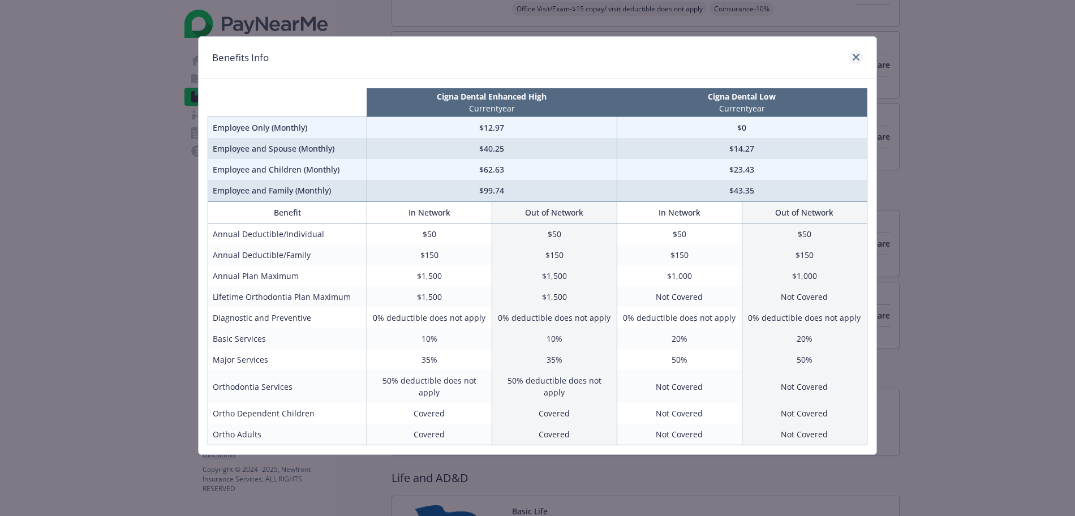 The height and width of the screenshot is (516, 1075). What do you see at coordinates (288, 234) in the screenshot?
I see `td: Annual Deductible/Individual` at bounding box center [288, 234].